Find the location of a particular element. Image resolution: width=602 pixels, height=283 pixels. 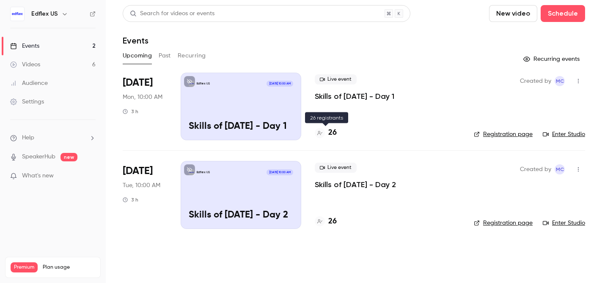

span: Mon, 10:00 AM is located at coordinates (142, 97).